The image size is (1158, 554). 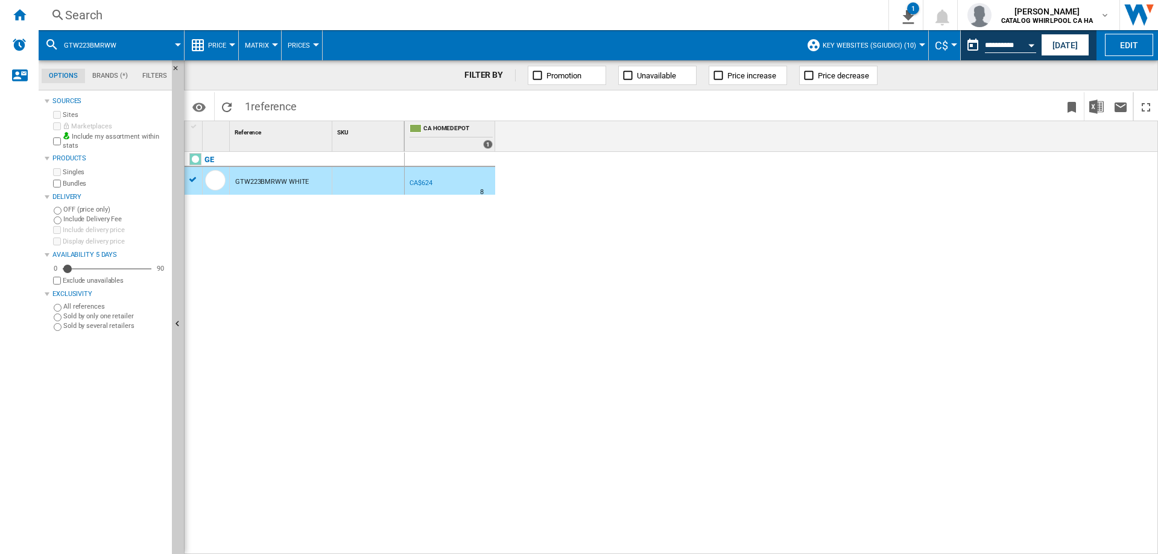 What do you see at coordinates (115, 219) in the screenshot?
I see `label: Include Delivery Fee` at bounding box center [115, 219].